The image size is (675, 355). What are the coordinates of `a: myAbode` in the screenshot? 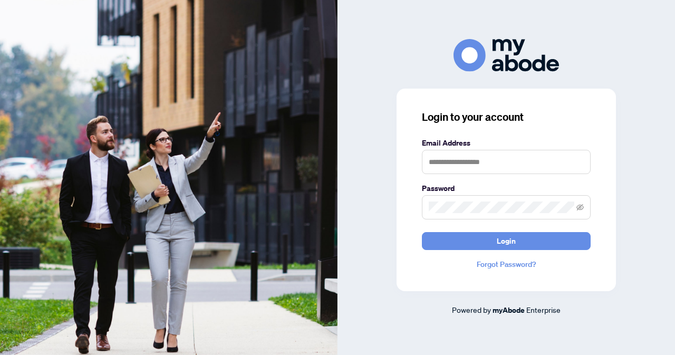 It's located at (509, 310).